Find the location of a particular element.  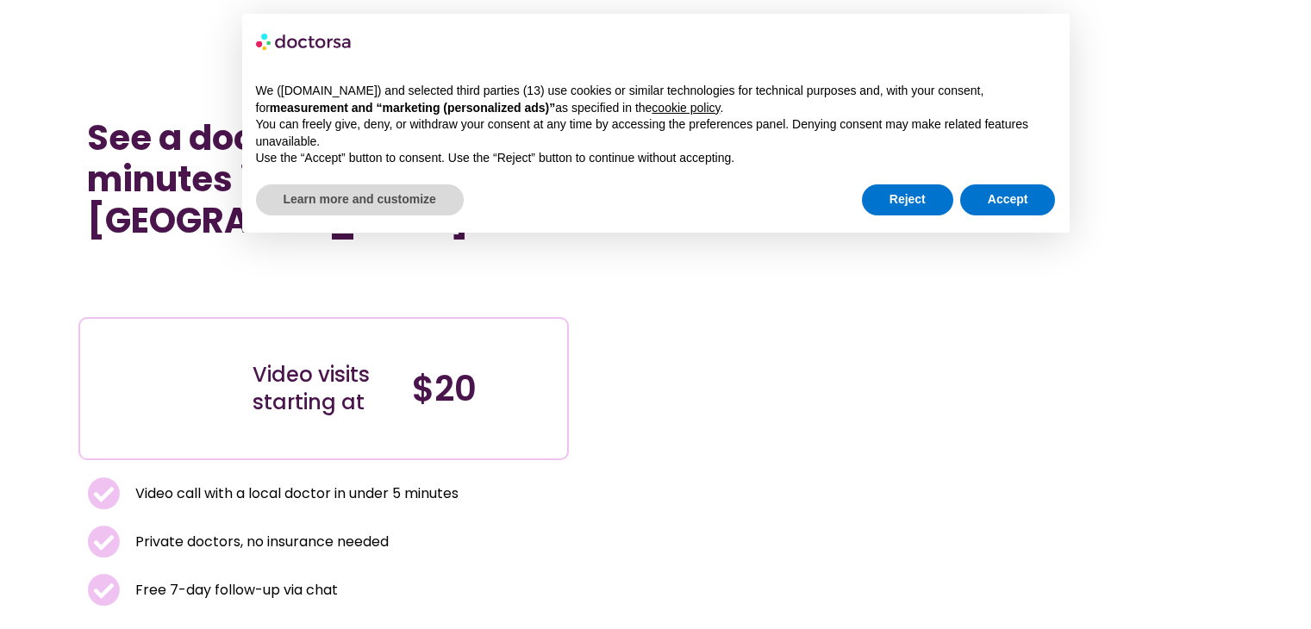

span: Video call with a local doctor in under 5 minutes is located at coordinates (295, 494).